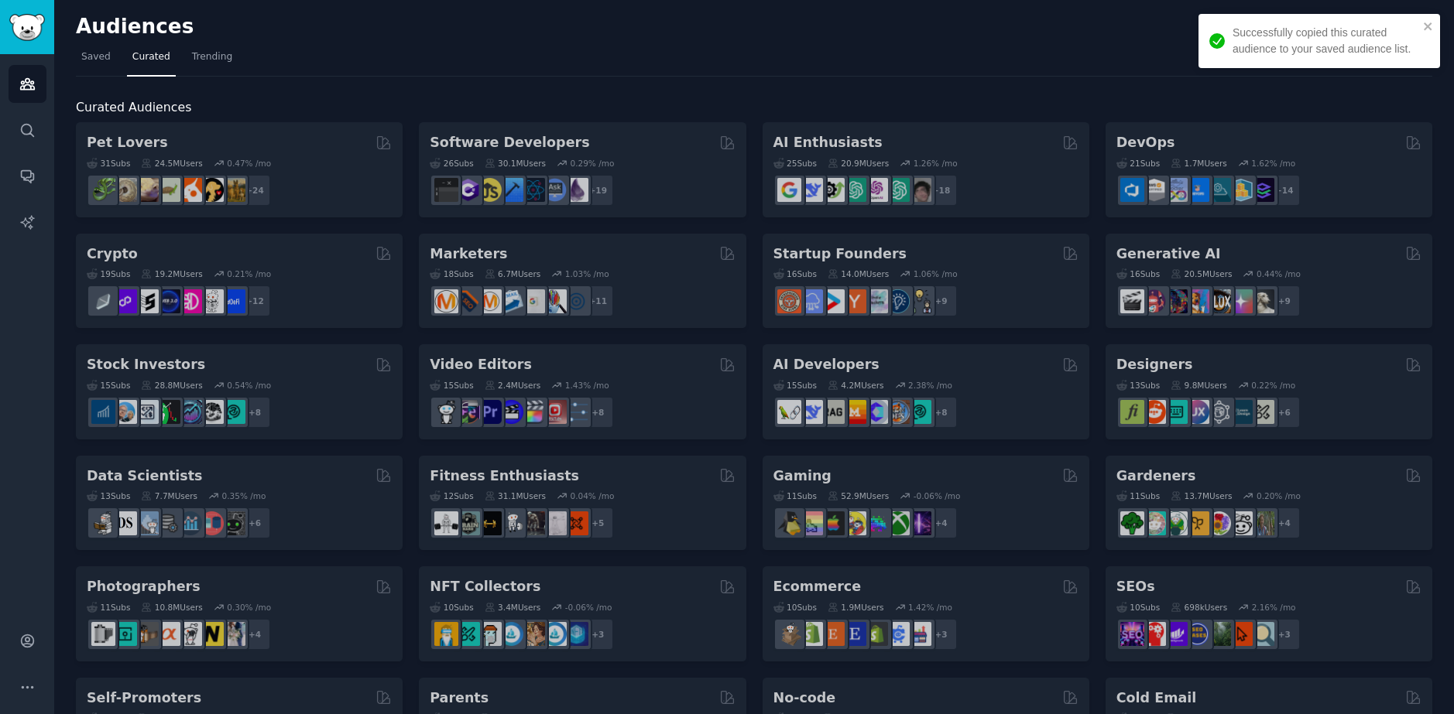 The height and width of the screenshot is (714, 1454). Describe the element at coordinates (151, 57) in the screenshot. I see `span: Curated` at that location.